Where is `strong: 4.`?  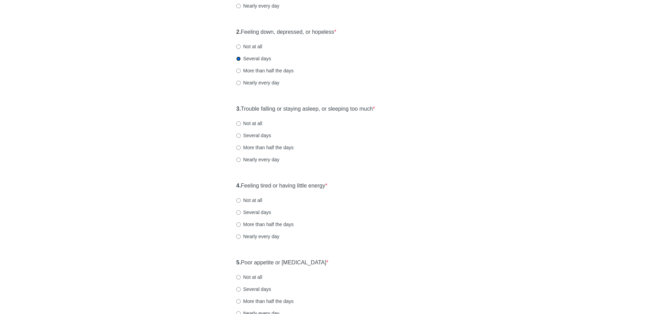 strong: 4. is located at coordinates (238, 186).